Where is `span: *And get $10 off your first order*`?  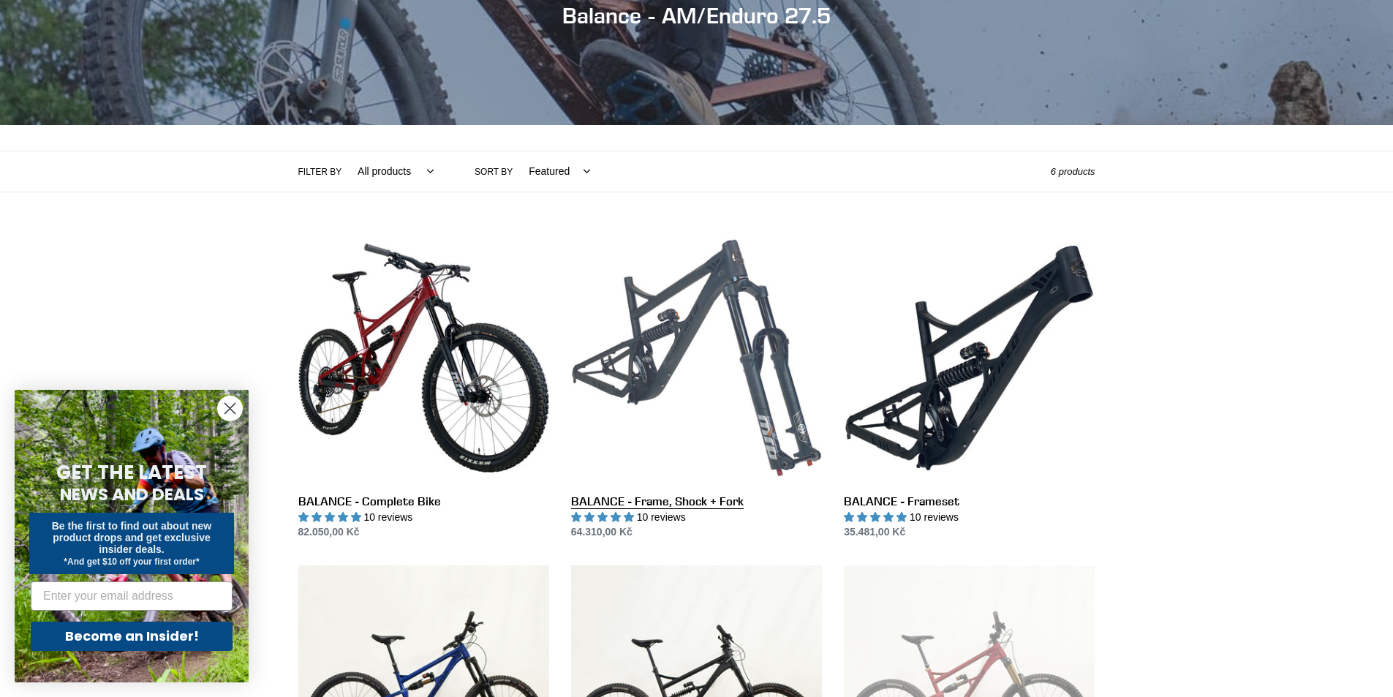 span: *And get $10 off your first order* is located at coordinates (131, 562).